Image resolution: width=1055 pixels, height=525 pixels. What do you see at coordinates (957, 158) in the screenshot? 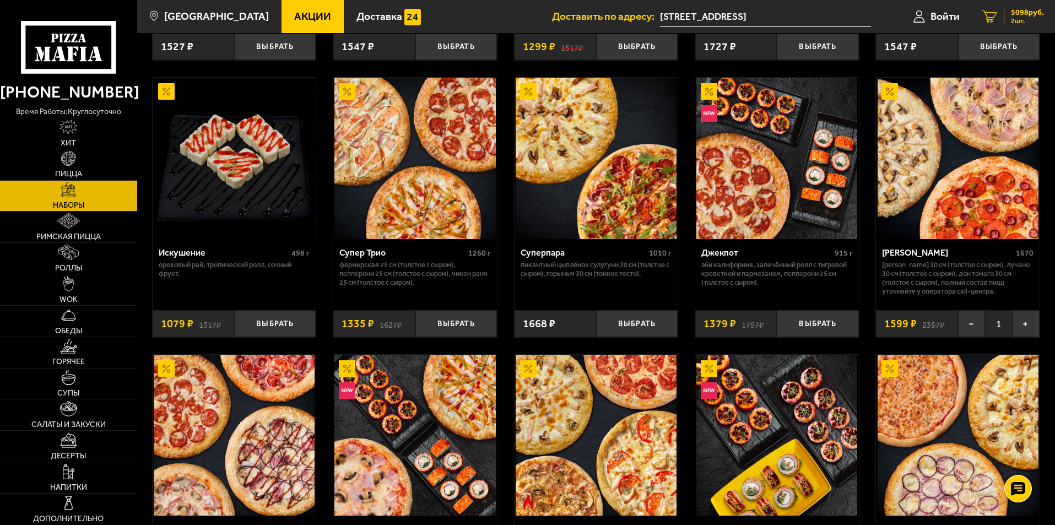
I see `a: АкционныйХет Трик` at bounding box center [957, 158].